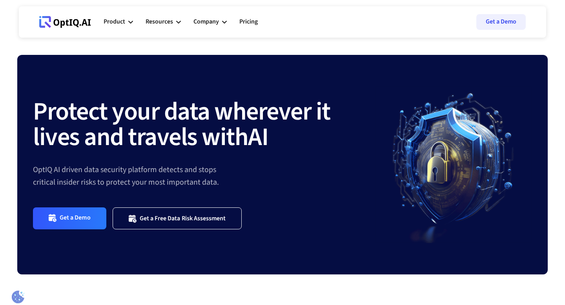 This screenshot has height=305, width=565. Describe the element at coordinates (183, 219) in the screenshot. I see `div: Get a Free Data Risk Assessment` at that location.